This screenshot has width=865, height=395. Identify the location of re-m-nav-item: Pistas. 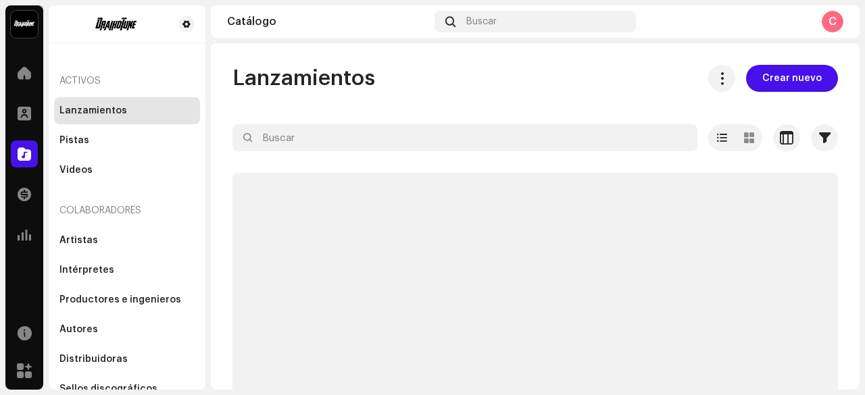
(127, 141).